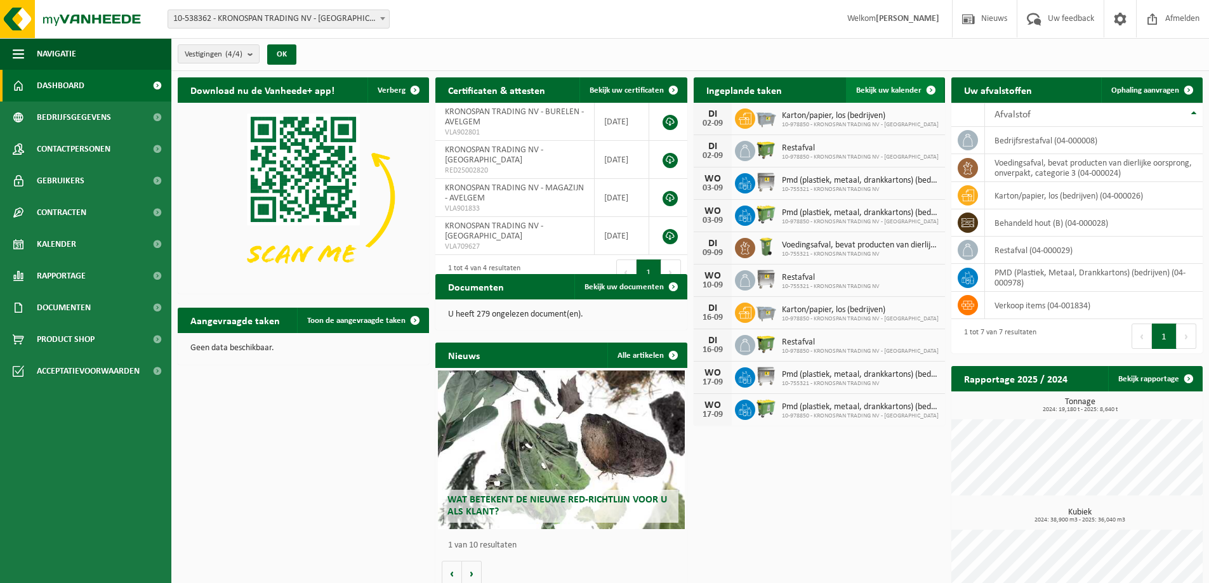  What do you see at coordinates (998, 89) in the screenshot?
I see `h2: Uw afvalstoffen` at bounding box center [998, 89].